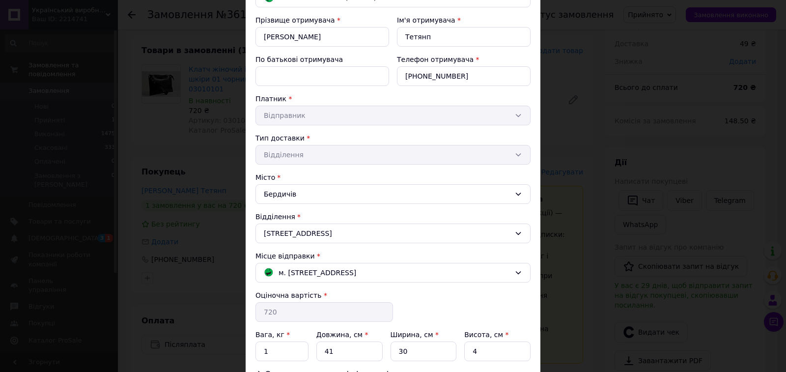 This screenshot has width=786, height=372. What do you see at coordinates (435, 59) in the screenshot?
I see `label: Телефон отримувача` at bounding box center [435, 59].